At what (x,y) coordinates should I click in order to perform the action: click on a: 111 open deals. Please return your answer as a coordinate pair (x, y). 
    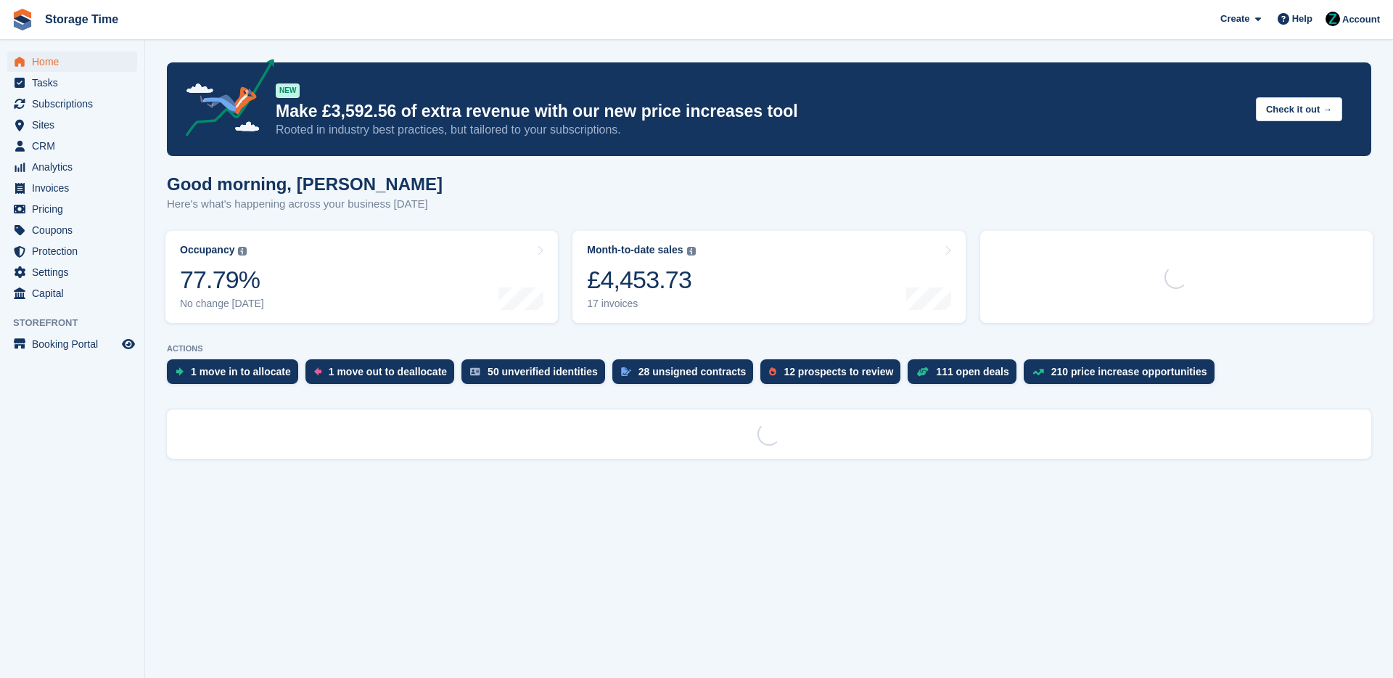
    Looking at the image, I should click on (965, 375).